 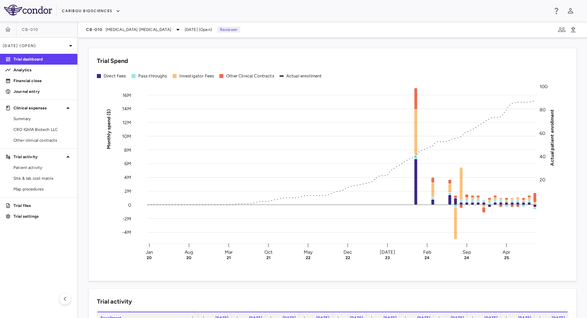 What do you see at coordinates (427, 252) in the screenshot?
I see `text: Feb` at bounding box center [427, 252].